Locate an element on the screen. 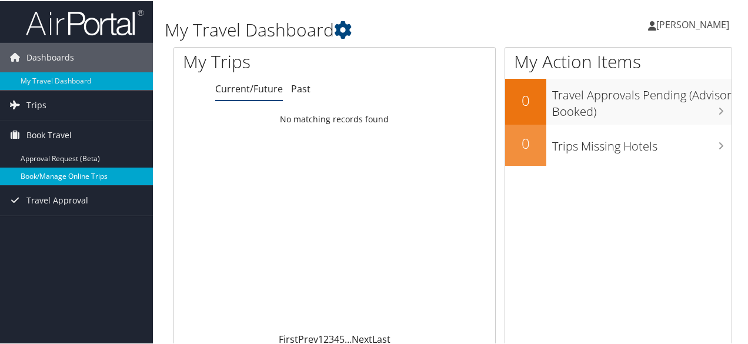 The width and height of the screenshot is (748, 344). h3: Trips Missing Hotels is located at coordinates (642, 142).